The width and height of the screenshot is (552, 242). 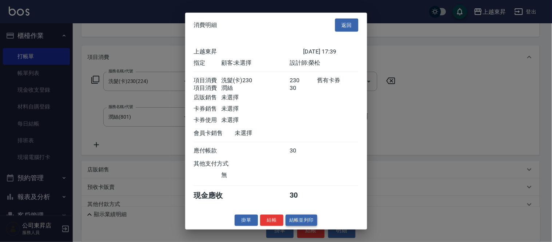 I want to click on div: 指定, so click(x=208, y=63).